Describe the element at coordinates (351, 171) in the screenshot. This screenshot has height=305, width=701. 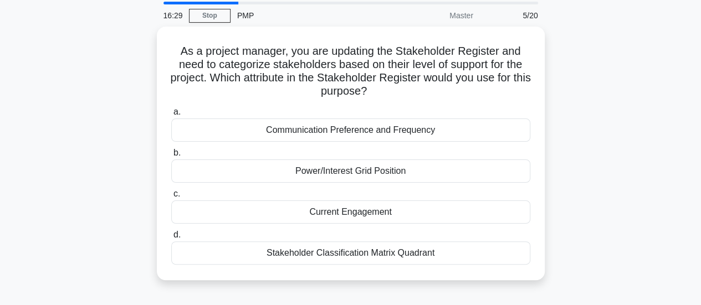
I see `div: Power/Interest Grid Position` at that location.